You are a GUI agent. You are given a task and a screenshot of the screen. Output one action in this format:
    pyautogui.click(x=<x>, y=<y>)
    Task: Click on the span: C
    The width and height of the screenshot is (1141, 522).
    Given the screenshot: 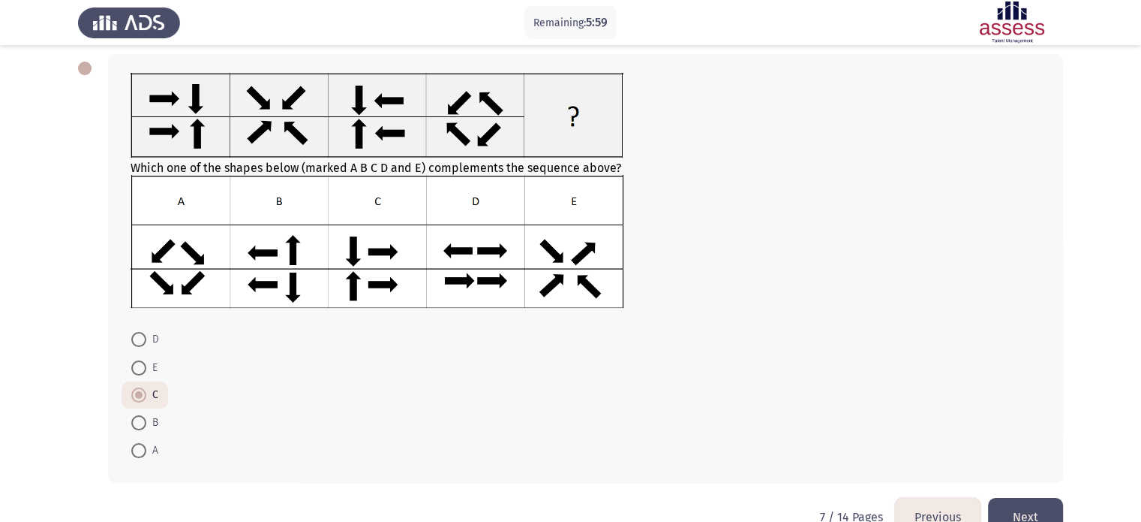 What is the action you would take?
    pyautogui.click(x=152, y=395)
    